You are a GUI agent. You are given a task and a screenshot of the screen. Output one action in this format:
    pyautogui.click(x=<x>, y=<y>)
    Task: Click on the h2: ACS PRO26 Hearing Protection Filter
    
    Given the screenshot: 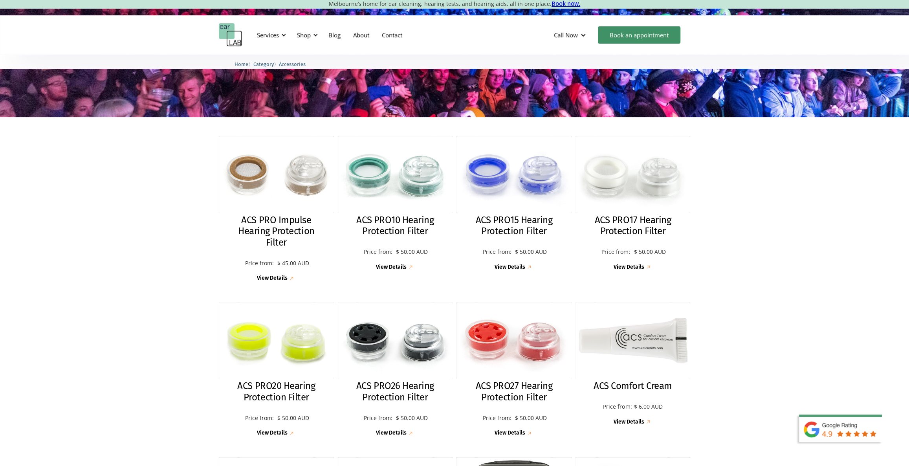 What is the action you would take?
    pyautogui.click(x=395, y=392)
    